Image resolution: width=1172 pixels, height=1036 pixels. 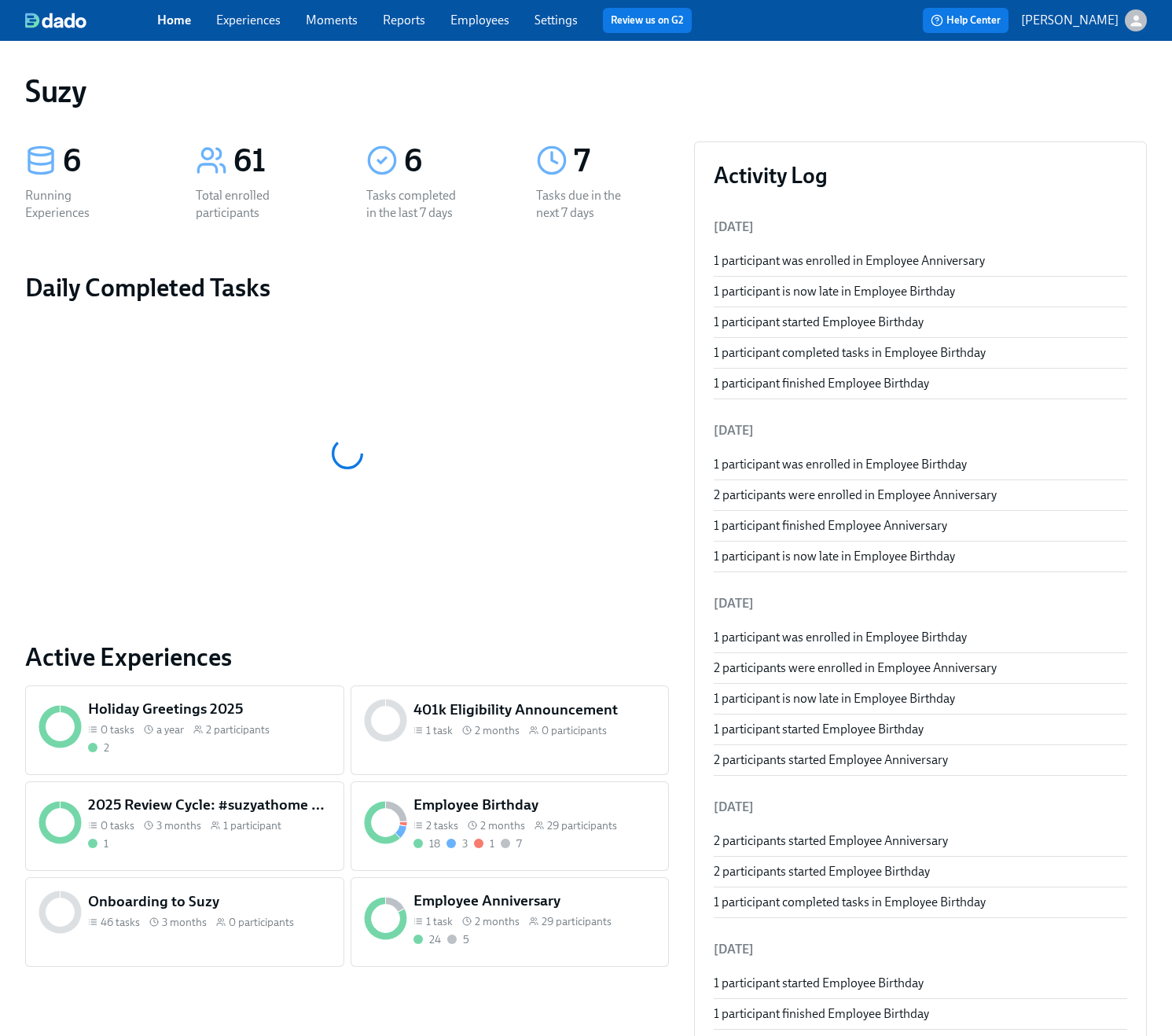 I want to click on div: Total enrolled participants, so click(x=246, y=204).